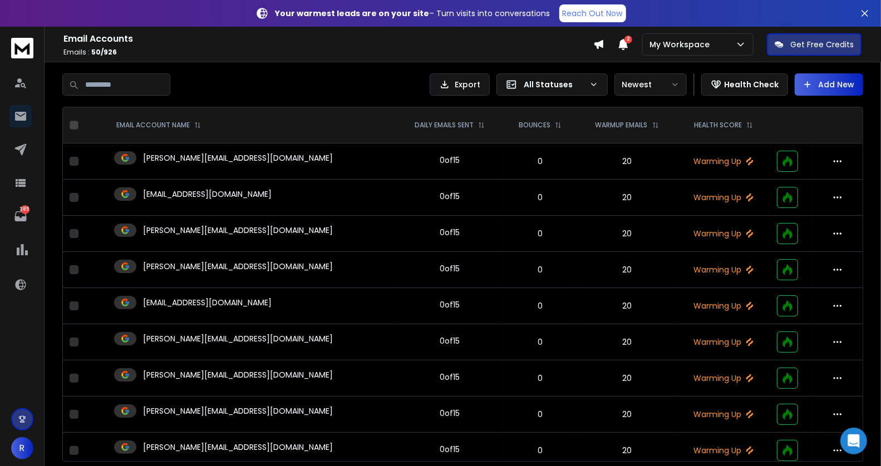 This screenshot has height=466, width=881. I want to click on p: All Statuses, so click(554, 85).